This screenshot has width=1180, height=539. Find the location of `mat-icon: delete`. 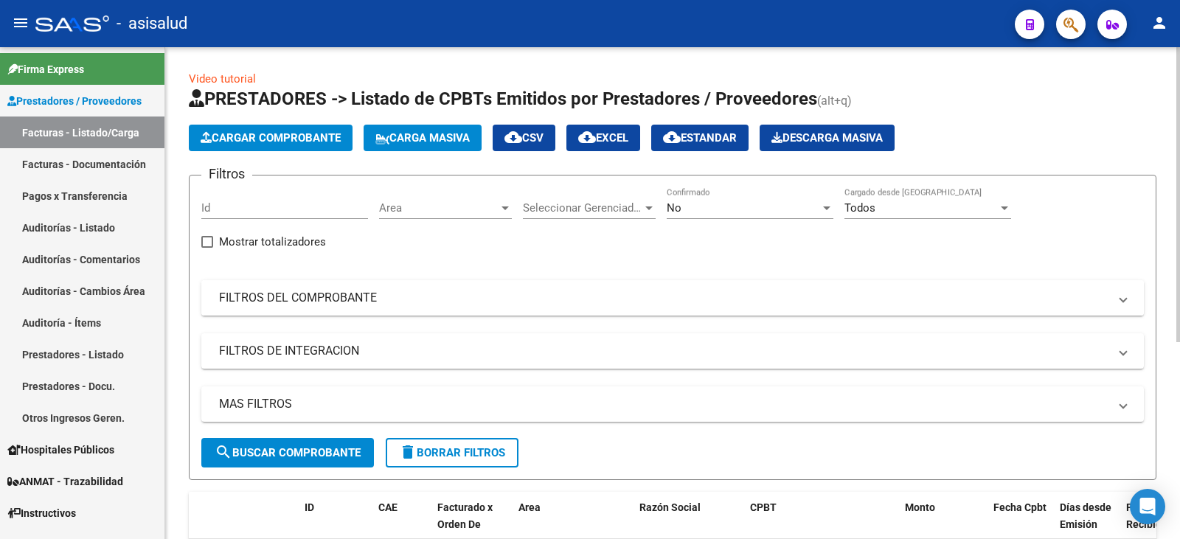

mat-icon: delete is located at coordinates (408, 452).